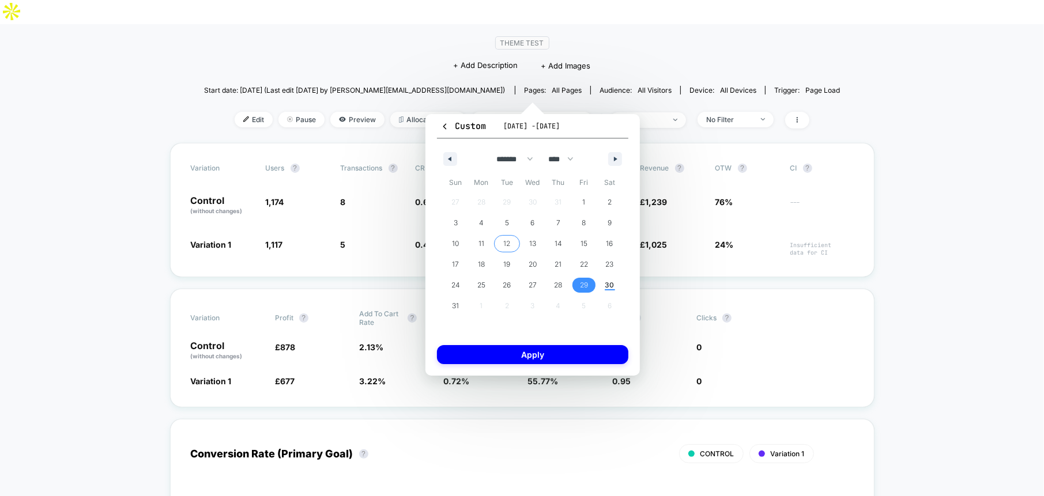 This screenshot has height=496, width=1044. What do you see at coordinates (558, 265) in the screenshot?
I see `span: 21` at bounding box center [558, 265].